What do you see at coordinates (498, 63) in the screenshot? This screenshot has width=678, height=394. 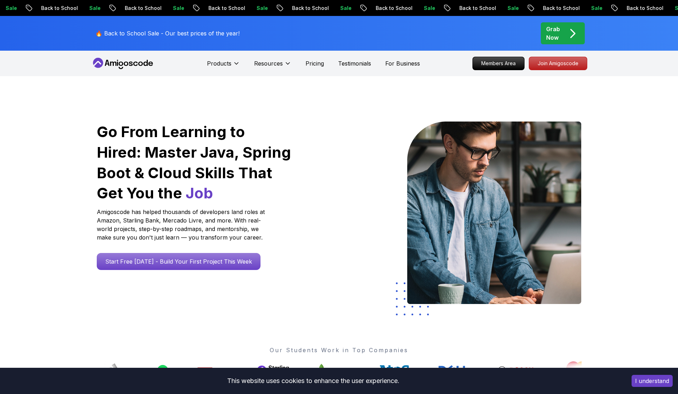 I see `p: Members Area` at bounding box center [498, 63].